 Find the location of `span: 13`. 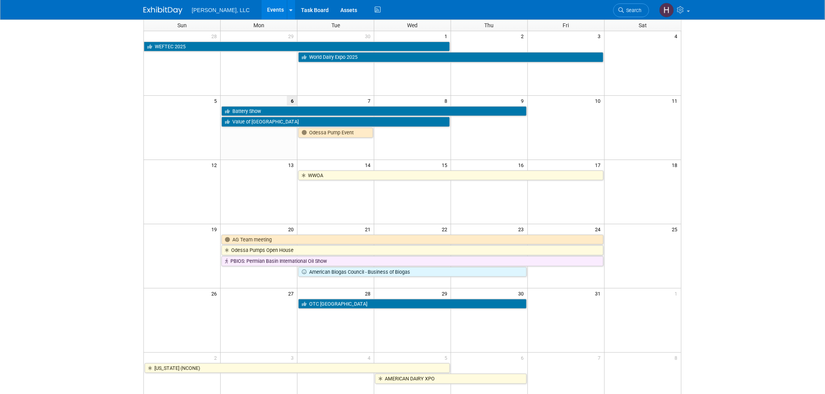

span: 13 is located at coordinates (292, 165).